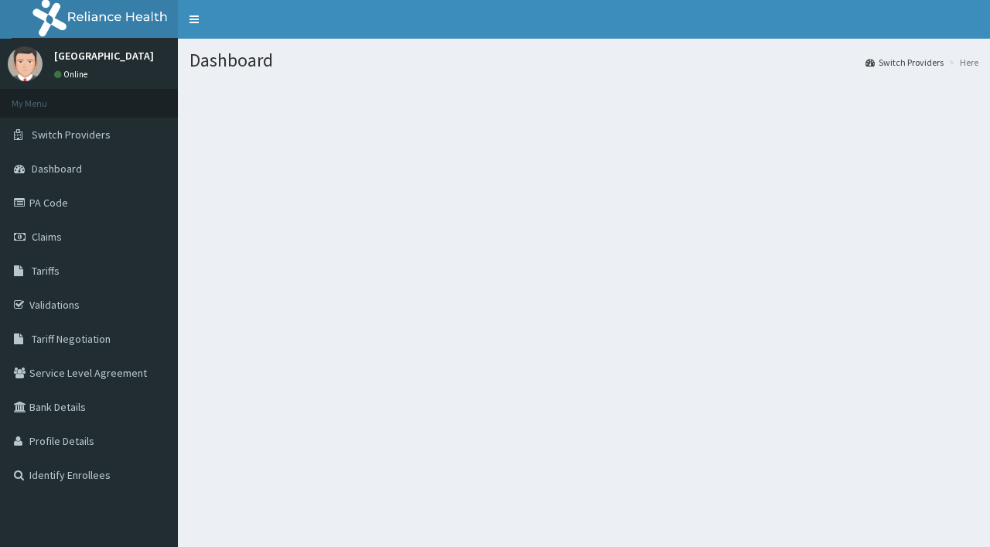 This screenshot has height=547, width=990. Describe the element at coordinates (584, 60) in the screenshot. I see `h1: Dashboard` at that location.